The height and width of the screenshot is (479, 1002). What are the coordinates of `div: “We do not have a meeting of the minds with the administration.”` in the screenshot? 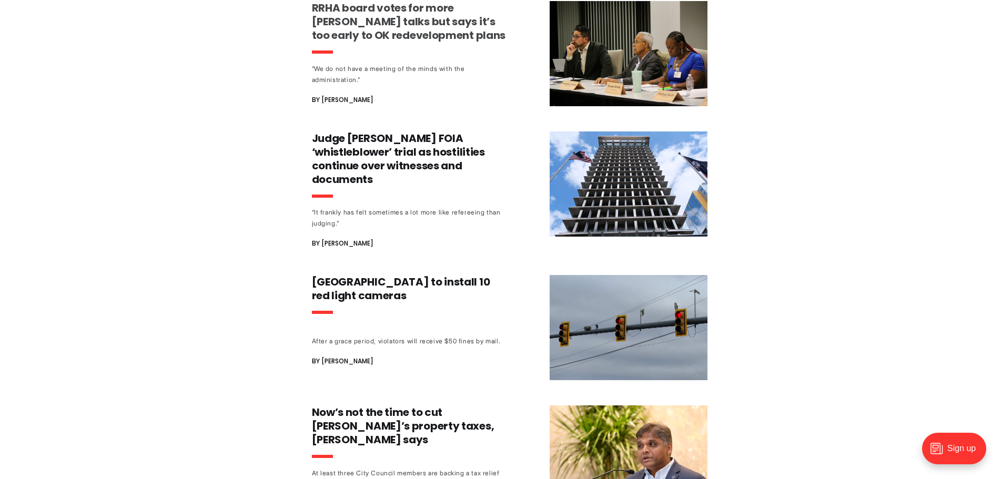 It's located at (410, 74).